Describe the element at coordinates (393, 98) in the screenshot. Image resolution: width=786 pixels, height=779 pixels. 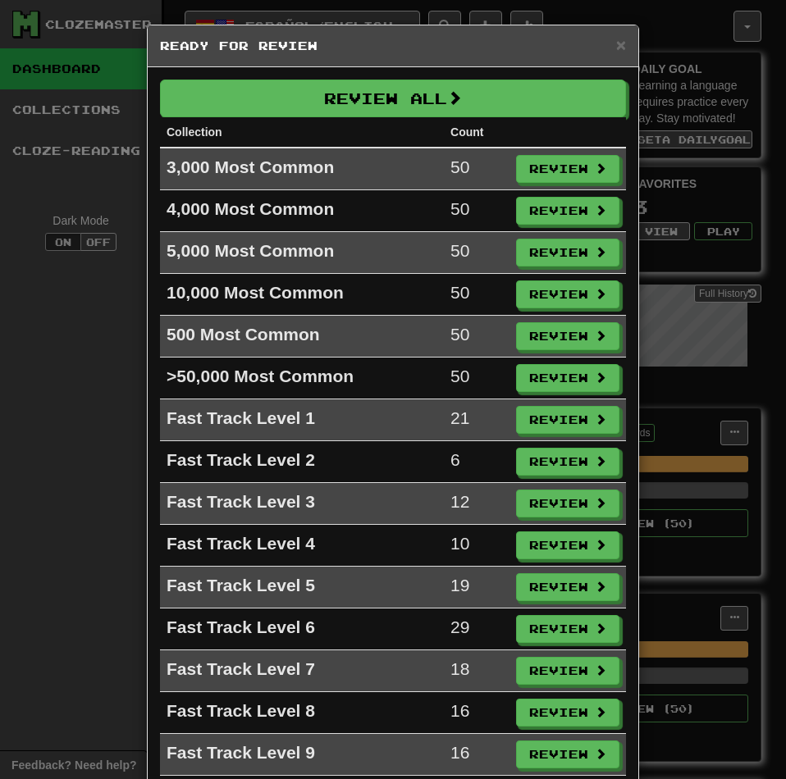
I see `button: Review All` at that location.